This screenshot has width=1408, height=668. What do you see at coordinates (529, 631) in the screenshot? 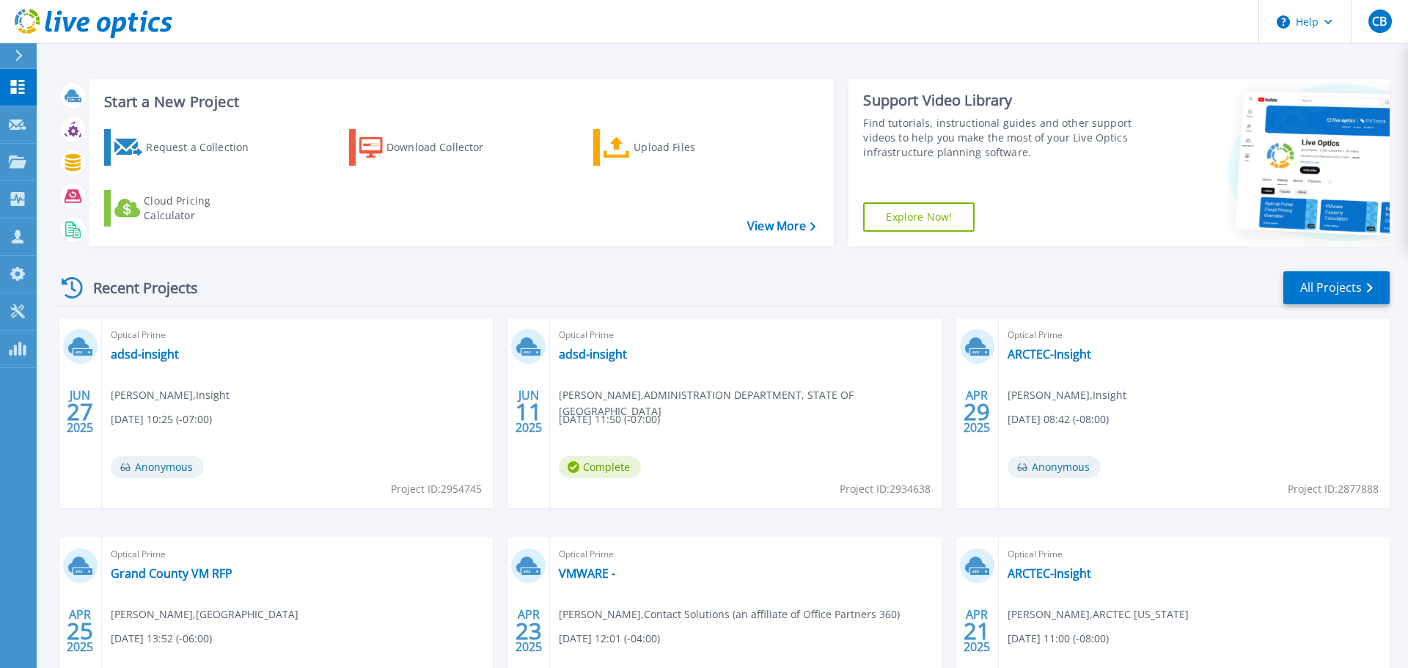
I see `span: 23` at bounding box center [529, 631].